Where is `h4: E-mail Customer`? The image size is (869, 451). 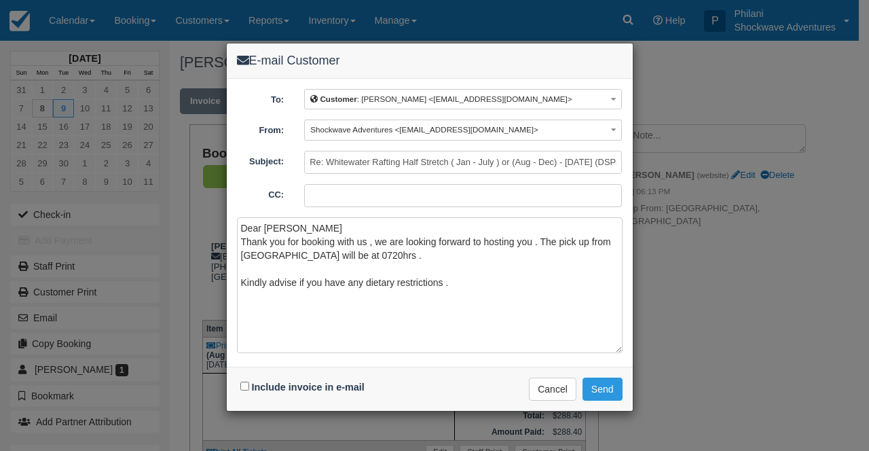
h4: E-mail Customer is located at coordinates (430, 60).